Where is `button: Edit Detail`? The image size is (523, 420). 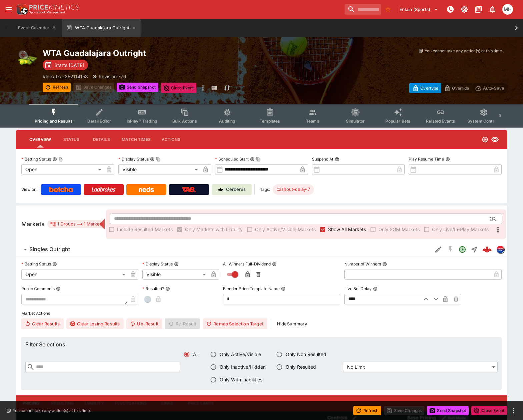
button: Edit Detail is located at coordinates (438, 249).